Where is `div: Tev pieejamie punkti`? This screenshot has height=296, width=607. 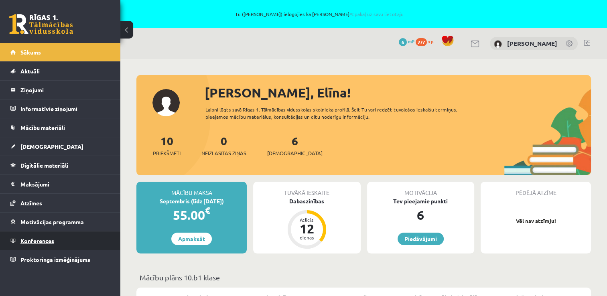
div: Tev pieejamie punkti is located at coordinates (421, 201).